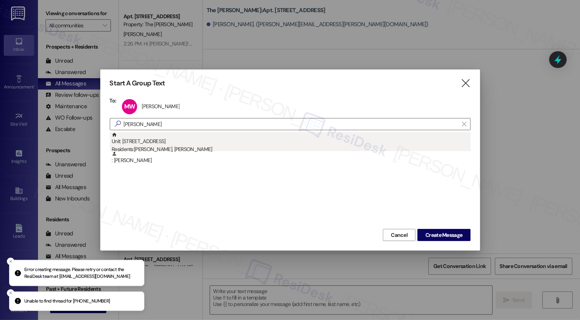 This screenshot has width=580, height=320. What do you see at coordinates (291, 124) in the screenshot?
I see `input: Search for any contact or apartment` at bounding box center [291, 124].